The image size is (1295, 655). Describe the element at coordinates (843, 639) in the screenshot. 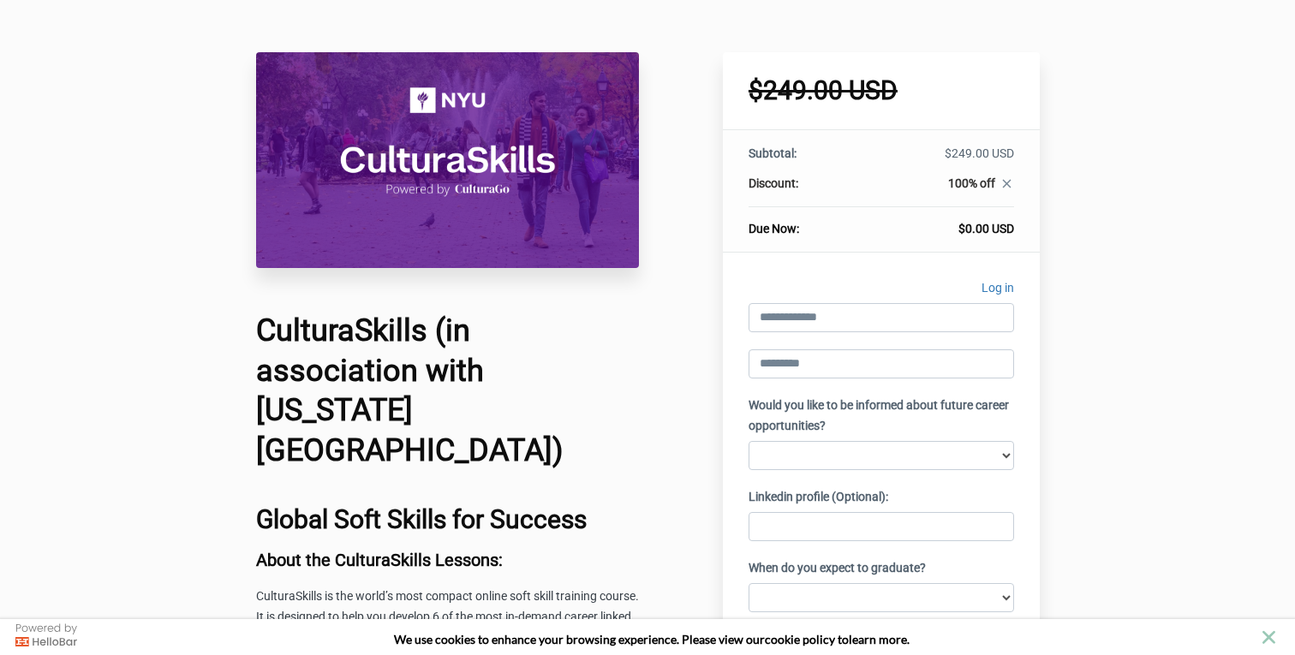

I see `strong: to` at that location.